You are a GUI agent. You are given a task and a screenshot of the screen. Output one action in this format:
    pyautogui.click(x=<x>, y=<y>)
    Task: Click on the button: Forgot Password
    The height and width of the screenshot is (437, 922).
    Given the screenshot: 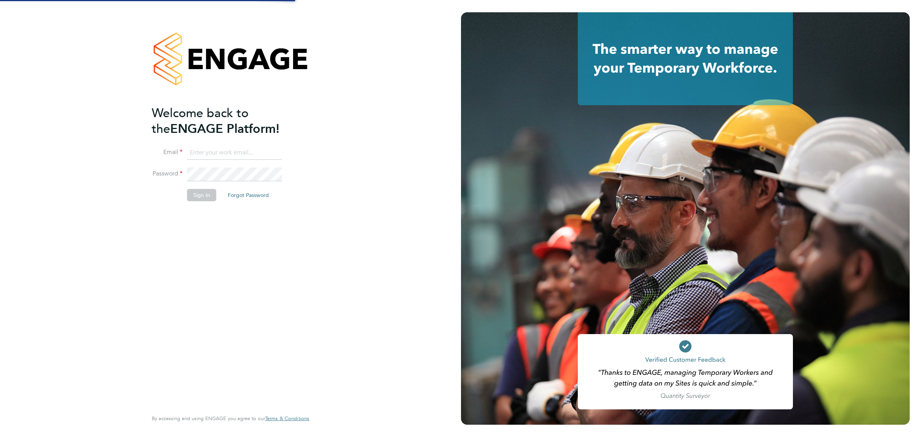 What is the action you would take?
    pyautogui.click(x=248, y=195)
    